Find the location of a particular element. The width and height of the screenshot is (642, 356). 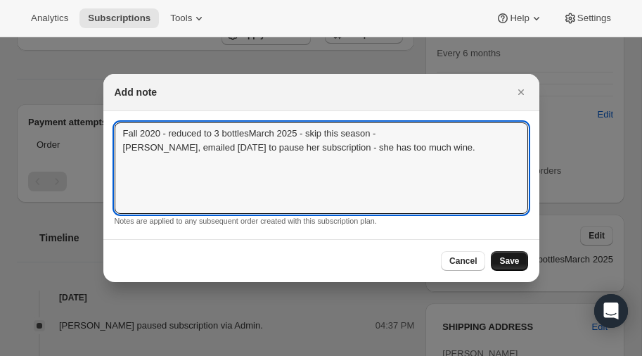

span: Cancel is located at coordinates (463, 261).